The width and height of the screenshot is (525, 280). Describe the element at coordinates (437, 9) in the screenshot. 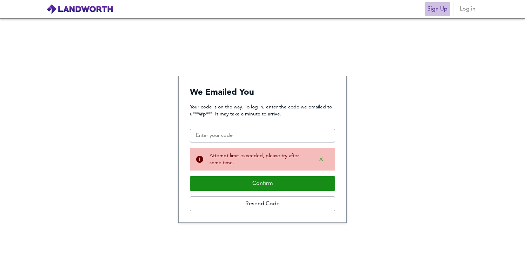

I see `button: Sign Up` at that location.